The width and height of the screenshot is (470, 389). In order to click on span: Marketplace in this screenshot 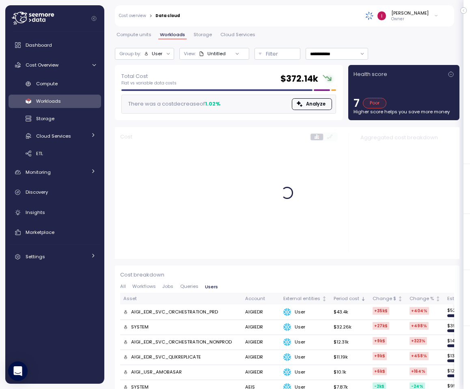, I will do `click(40, 232)`.